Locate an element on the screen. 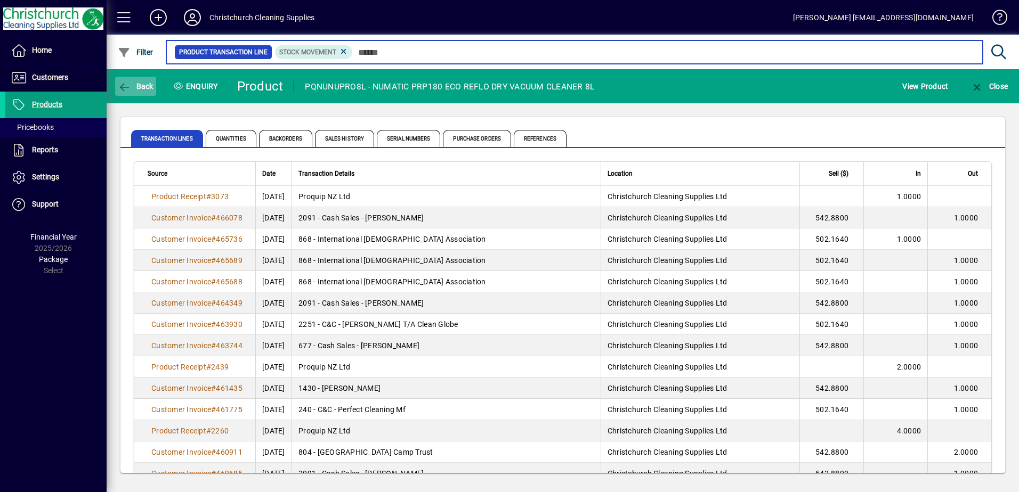  span: Sell ($) is located at coordinates (838, 174).